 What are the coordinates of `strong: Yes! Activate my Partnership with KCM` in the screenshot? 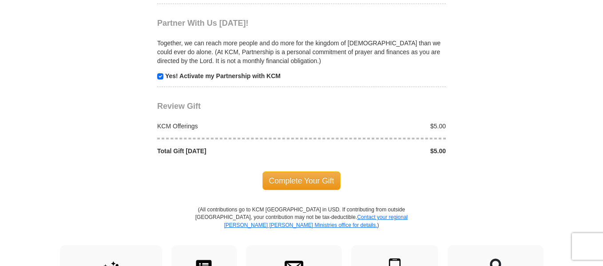 It's located at (223, 76).